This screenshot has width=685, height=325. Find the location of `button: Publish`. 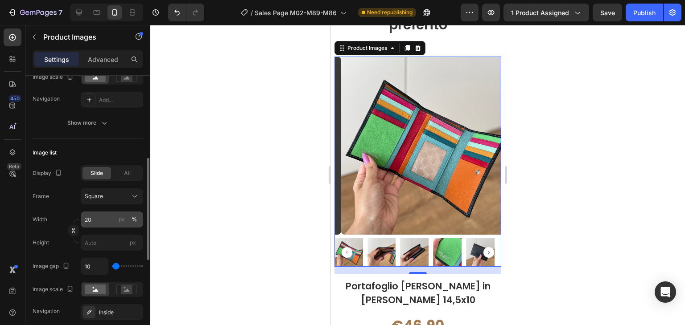

button: Publish is located at coordinates (644, 12).